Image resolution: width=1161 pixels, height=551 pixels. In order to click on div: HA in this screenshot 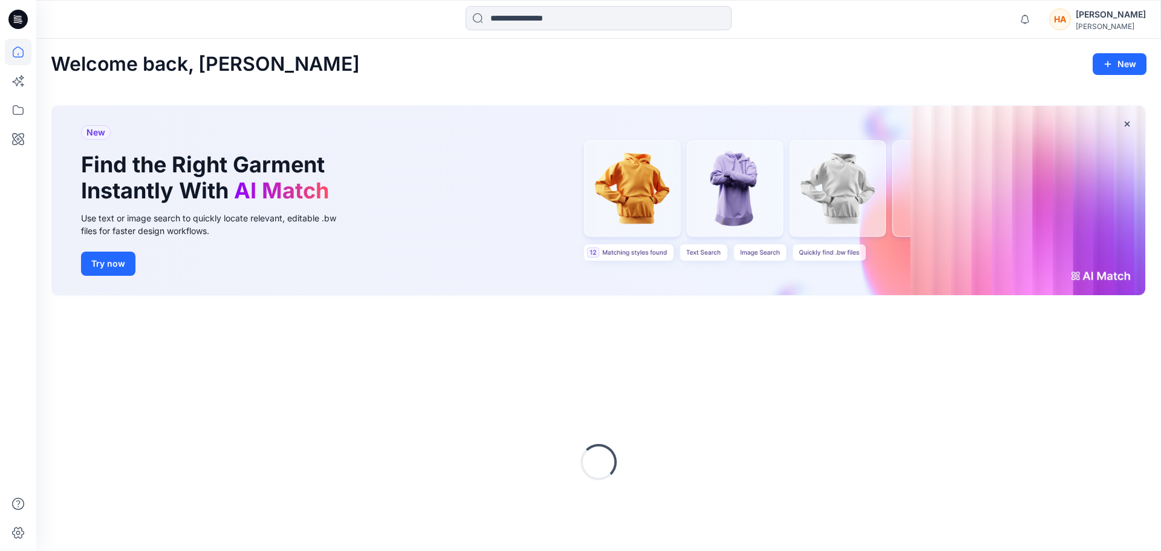, I will do `click(1060, 19)`.